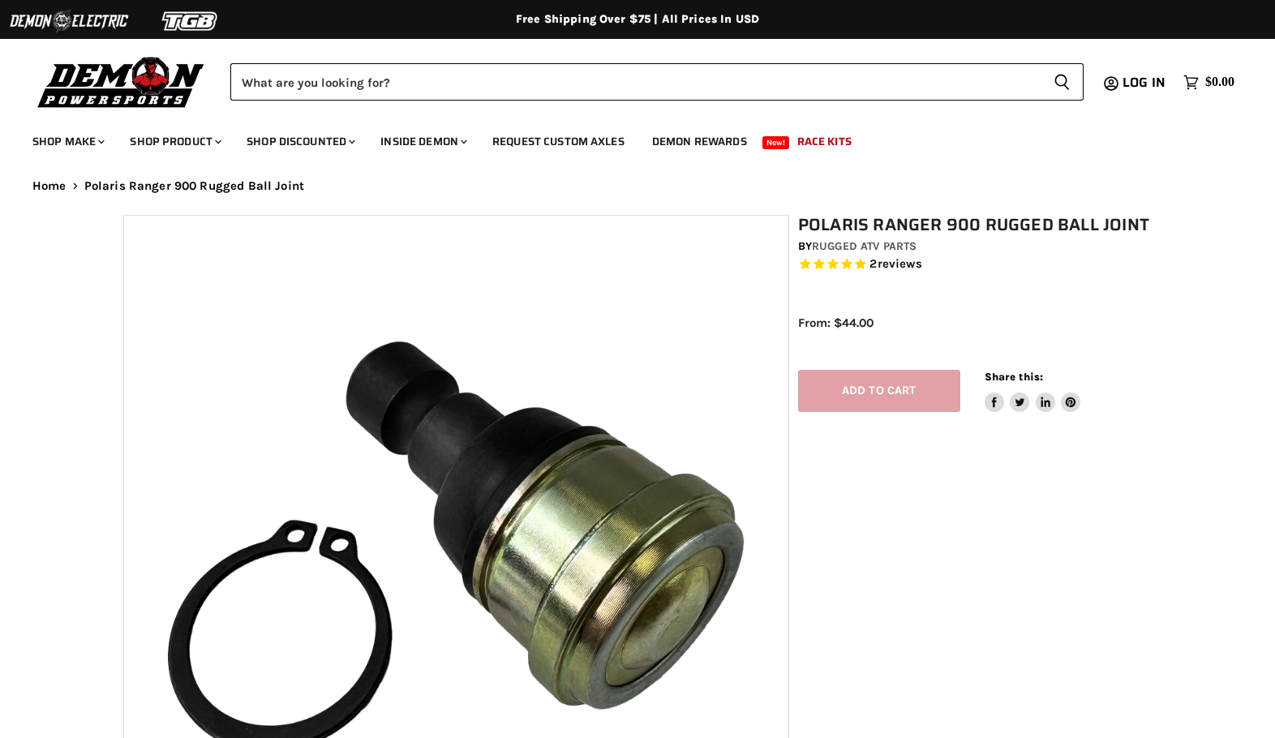 The image size is (1275, 738). I want to click on form: Product, so click(657, 82).